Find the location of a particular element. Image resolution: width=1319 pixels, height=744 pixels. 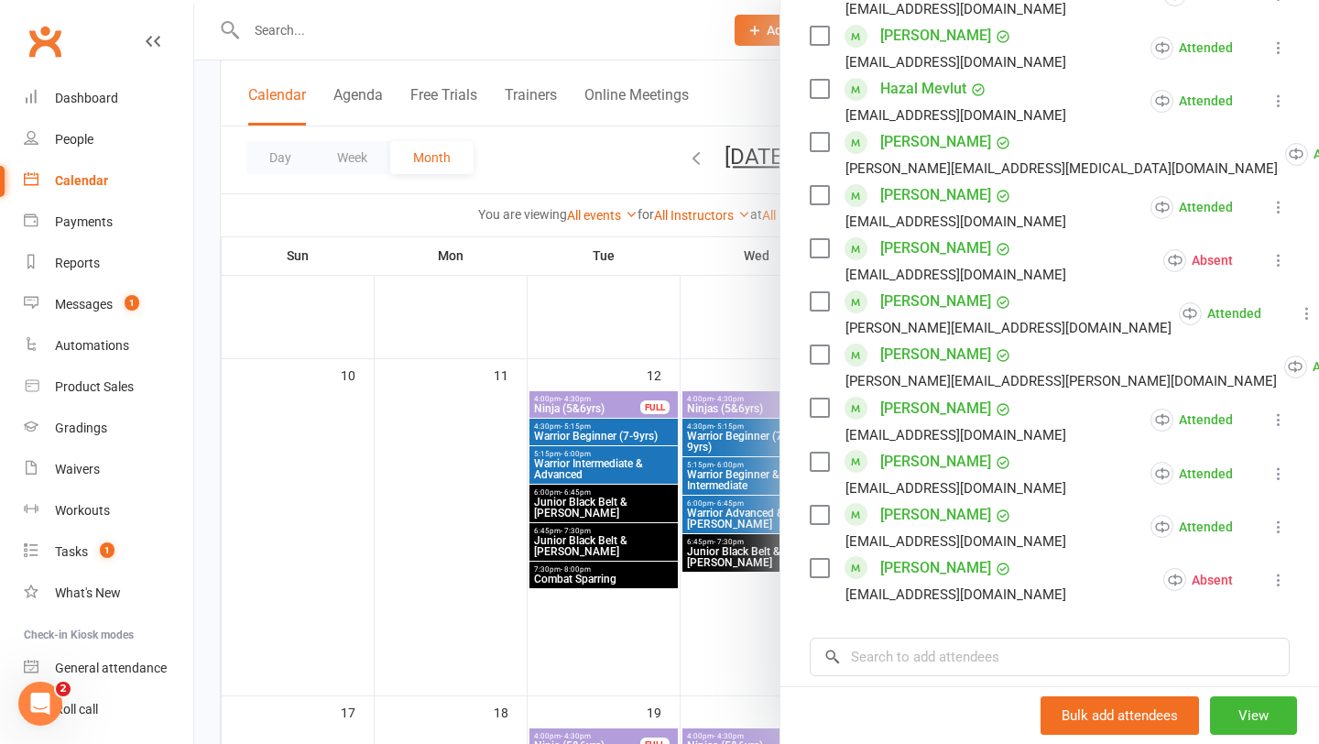

a: Waivers is located at coordinates (108, 469).